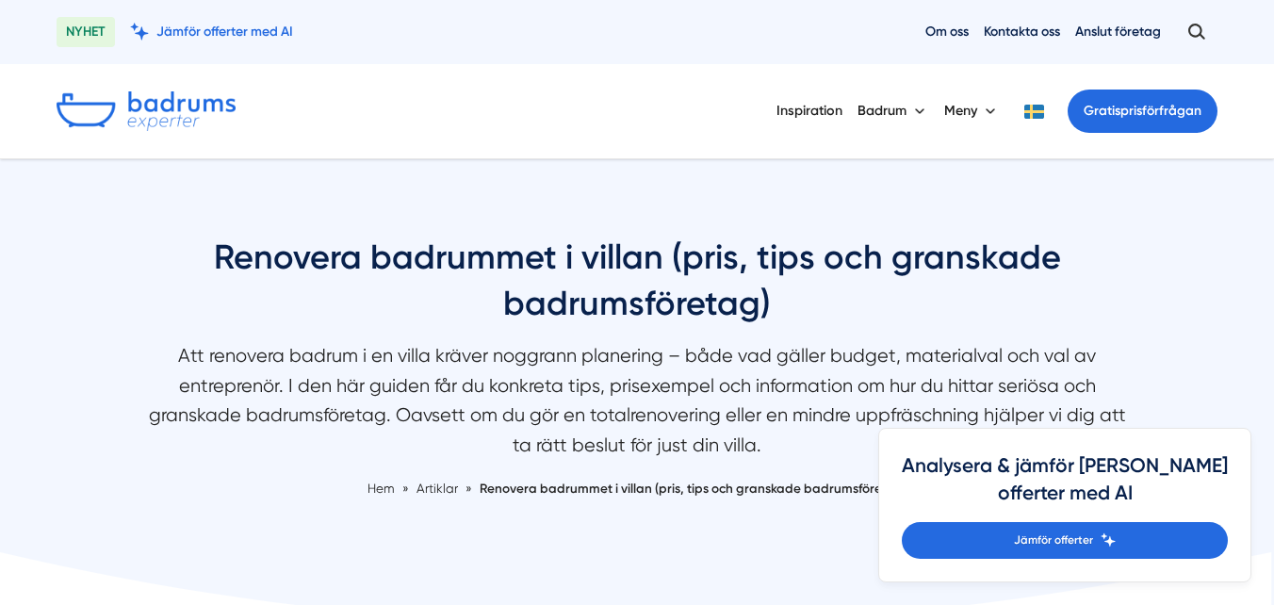 This screenshot has width=1274, height=605. Describe the element at coordinates (381, 488) in the screenshot. I see `a: Hem` at that location.